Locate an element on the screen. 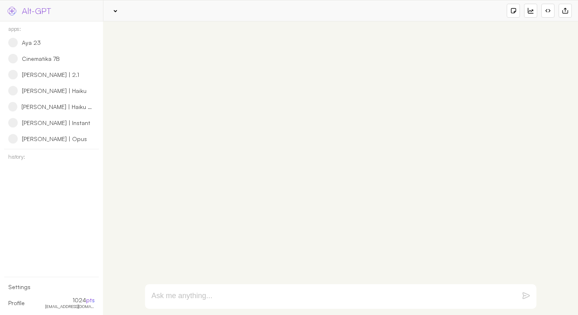 The image size is (578, 315). img: alt-gpt-logo.svg is located at coordinates (12, 11).